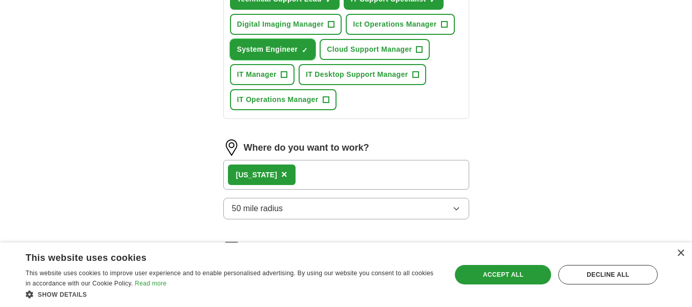 The height and width of the screenshot is (307, 692). What do you see at coordinates (283, 99) in the screenshot?
I see `button: IT Operations Manager` at bounding box center [283, 99].